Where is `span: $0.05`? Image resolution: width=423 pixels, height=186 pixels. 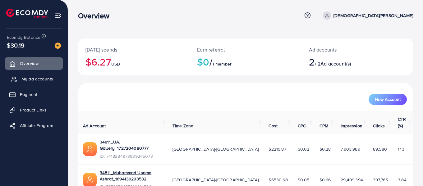
span: $0.05 is located at coordinates (303, 180).